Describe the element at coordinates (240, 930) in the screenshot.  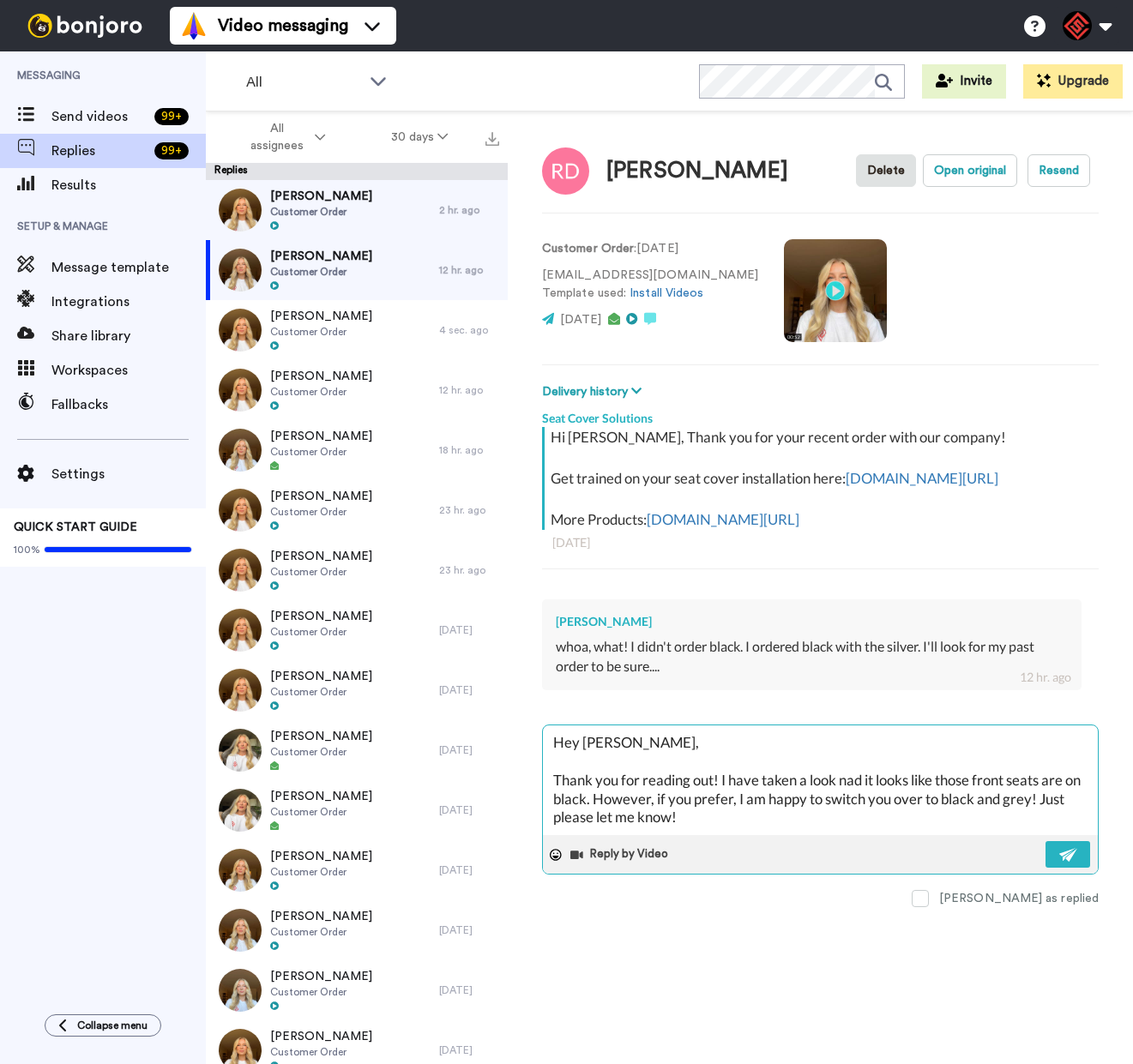
I see `img: 81818109-b6b2-401b-b799-429fc35070ae-thumb.jpg` at that location.